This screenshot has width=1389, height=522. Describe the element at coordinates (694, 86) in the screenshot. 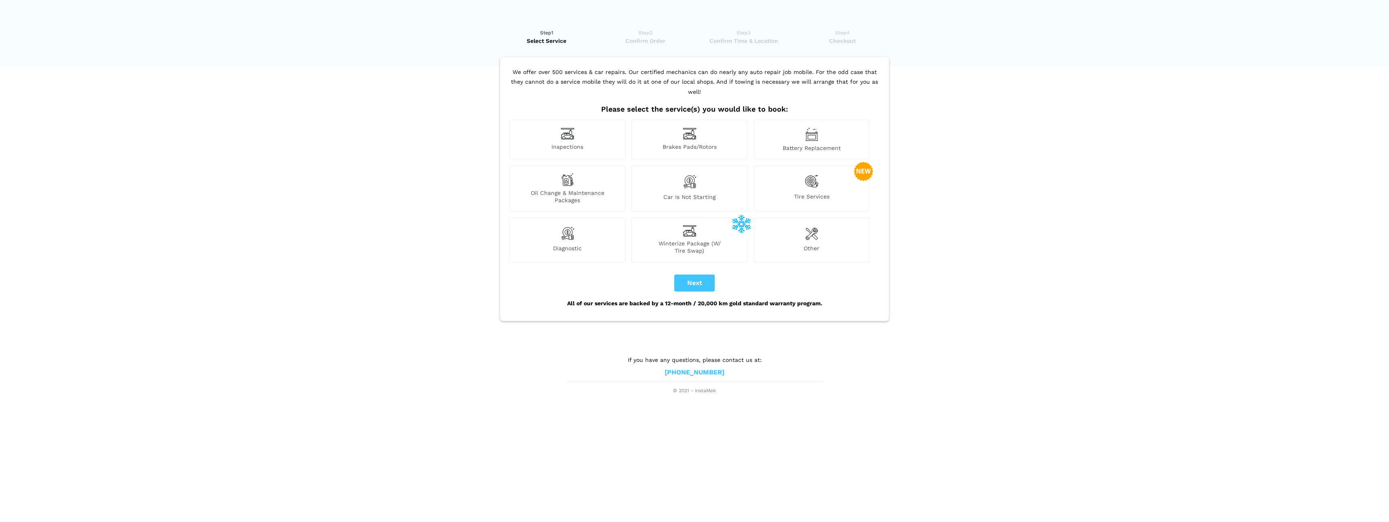

I see `p: We offer over 500 services & car repairs. Our certified mechanics can do nearly any auto repair j...` at that location.